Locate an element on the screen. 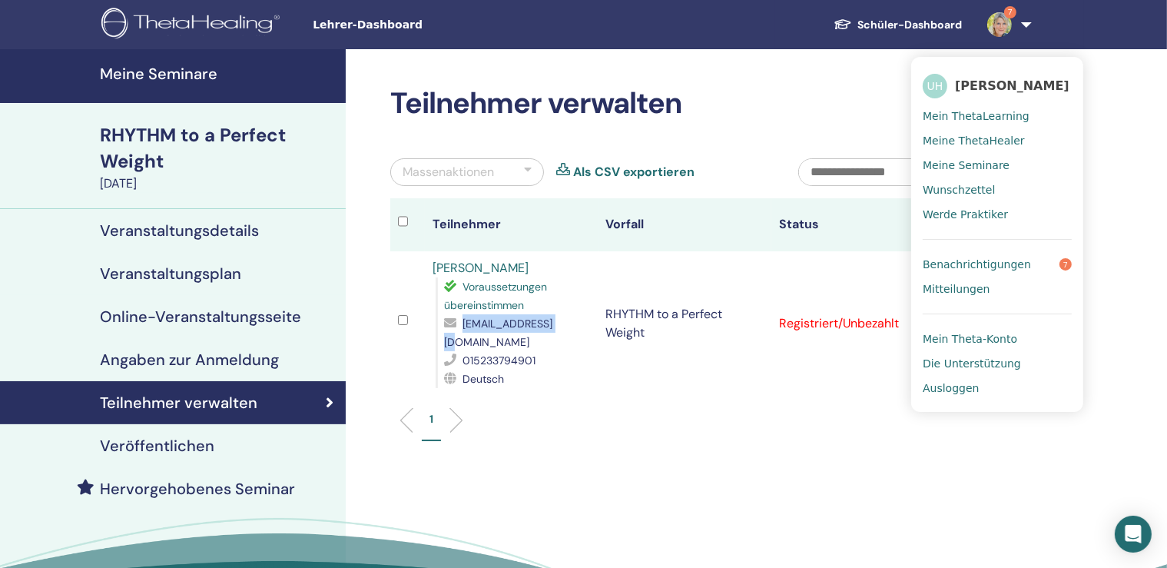  a: Ausloggen is located at coordinates (997, 388).